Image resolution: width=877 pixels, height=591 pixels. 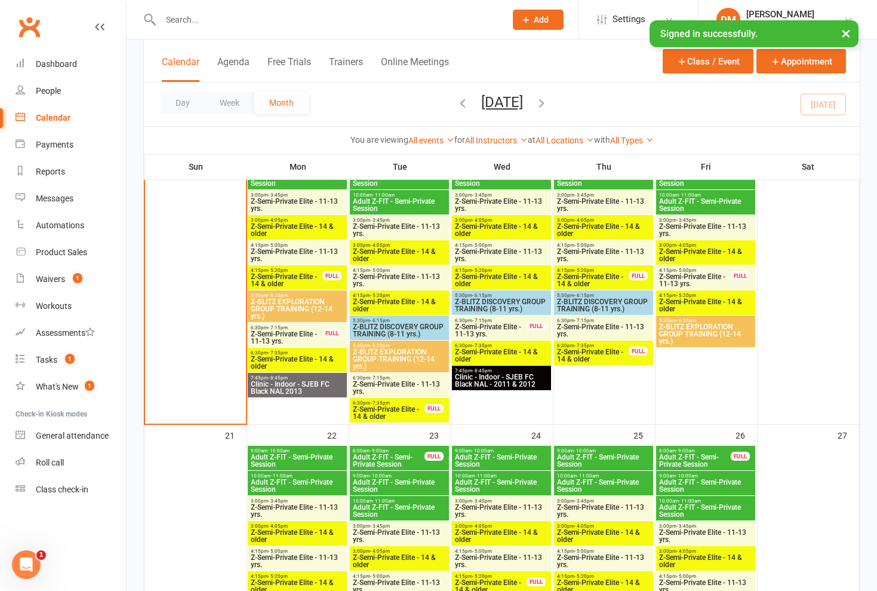 I want to click on span: 5:30pm, so click(x=604, y=295).